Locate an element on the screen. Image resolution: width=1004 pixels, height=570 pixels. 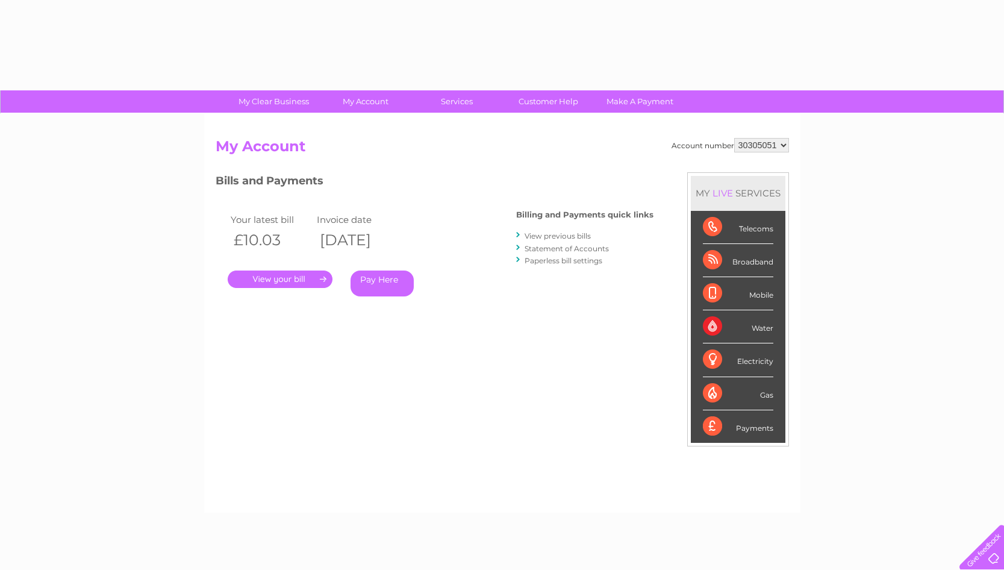
div: LIVE is located at coordinates (723, 193).